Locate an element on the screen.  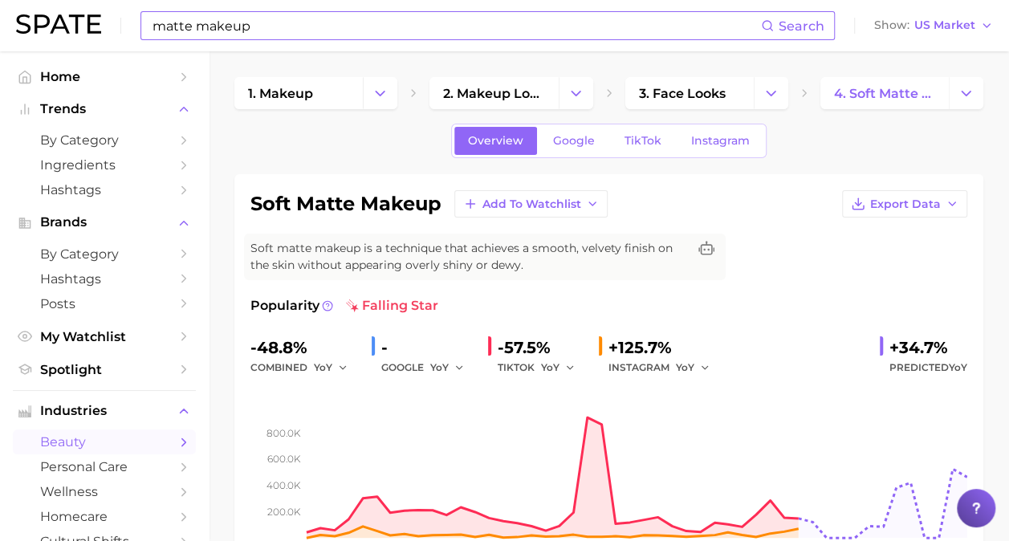
a: Home is located at coordinates (104, 76).